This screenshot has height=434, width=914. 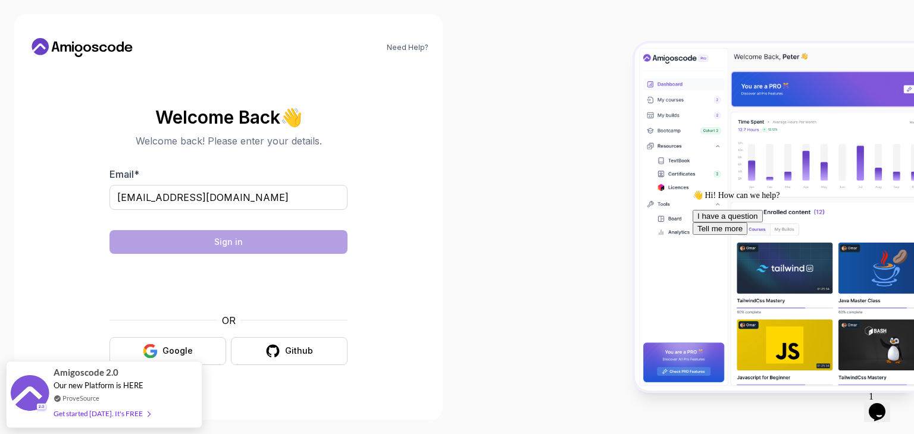 What do you see at coordinates (82, 48) in the screenshot?
I see `a: Home link` at bounding box center [82, 48].